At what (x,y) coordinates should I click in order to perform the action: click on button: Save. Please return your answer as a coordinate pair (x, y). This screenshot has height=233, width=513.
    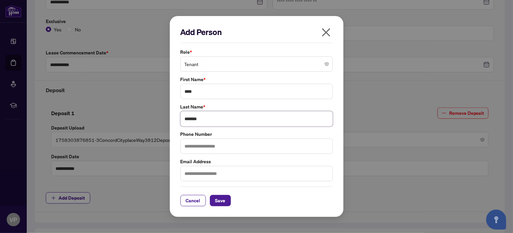
    Looking at the image, I should click on (220, 201).